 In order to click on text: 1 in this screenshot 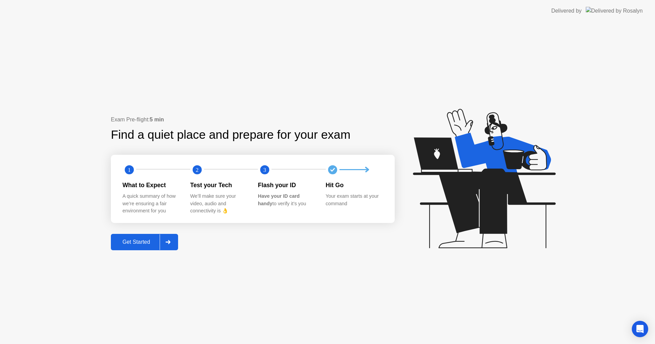, I will do `click(129, 170)`.